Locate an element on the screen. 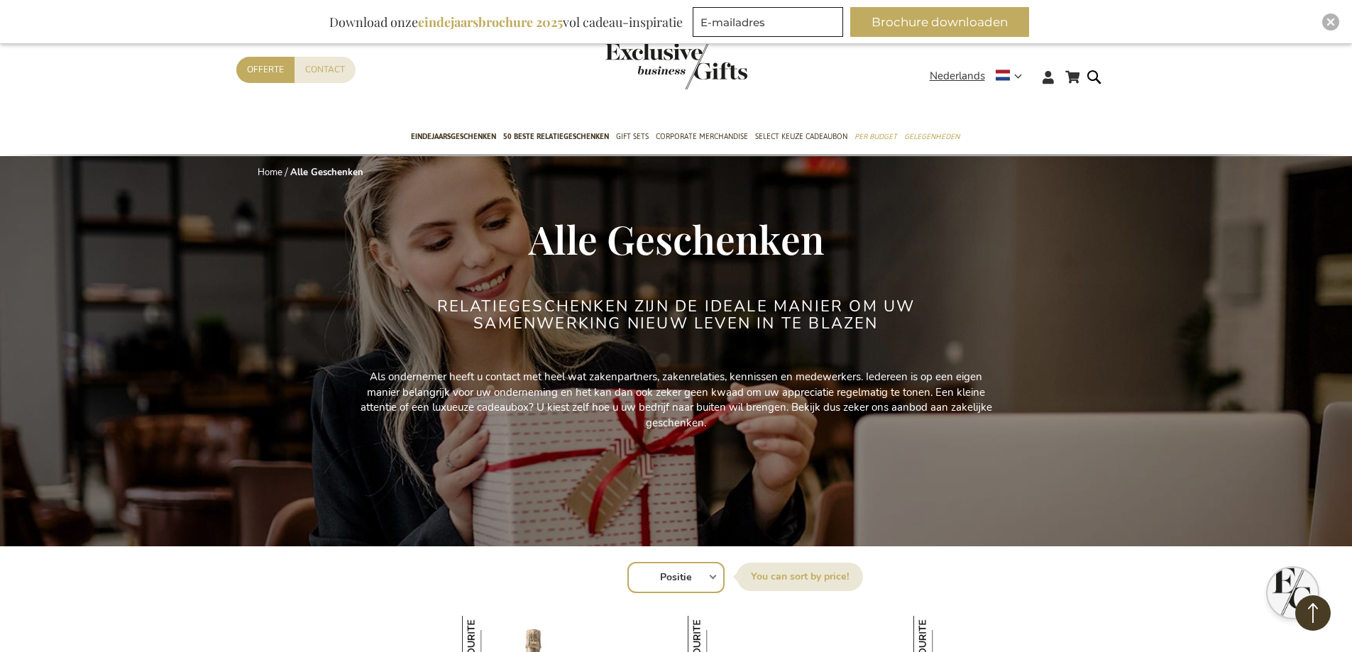 The width and height of the screenshot is (1352, 652). div: Nederlands is located at coordinates (980, 76).